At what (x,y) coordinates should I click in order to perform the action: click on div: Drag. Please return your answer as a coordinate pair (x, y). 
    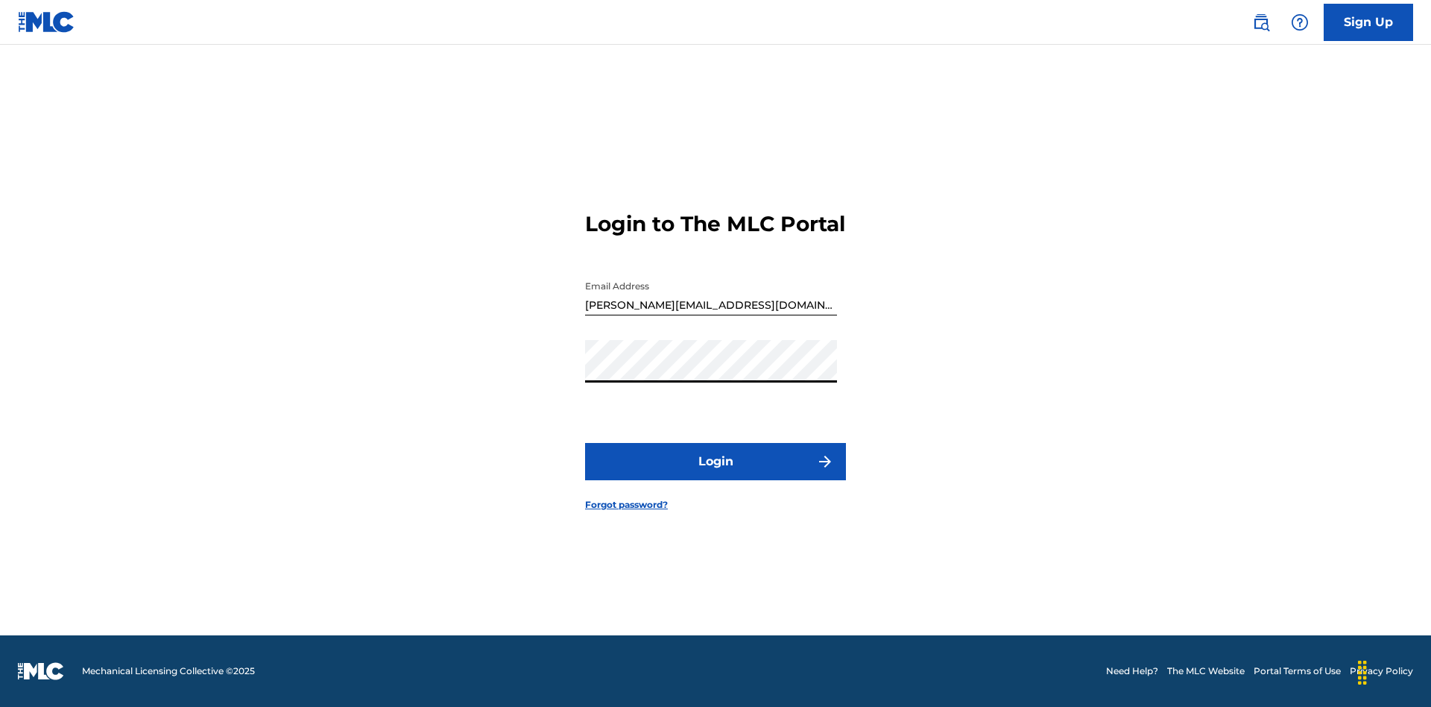
    Looking at the image, I should click on (1363, 672).